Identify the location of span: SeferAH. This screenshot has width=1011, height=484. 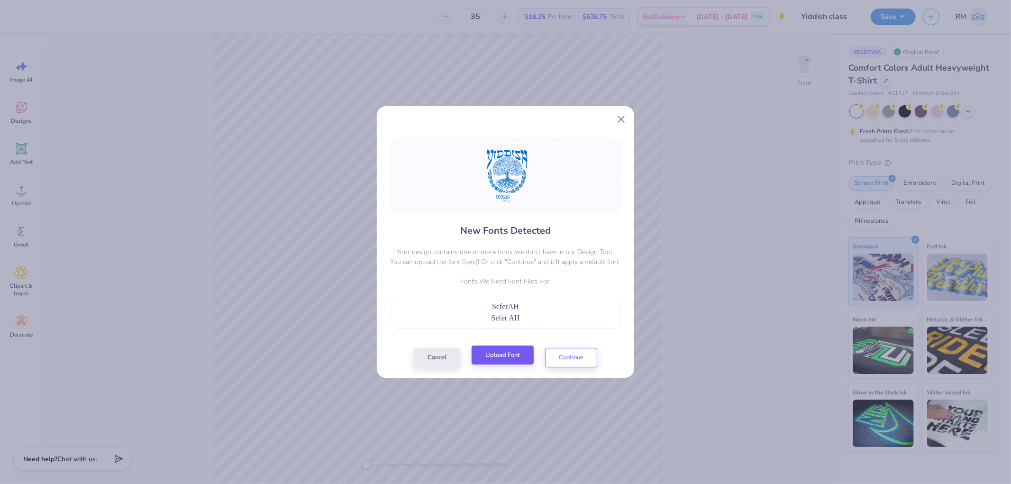
(505, 306).